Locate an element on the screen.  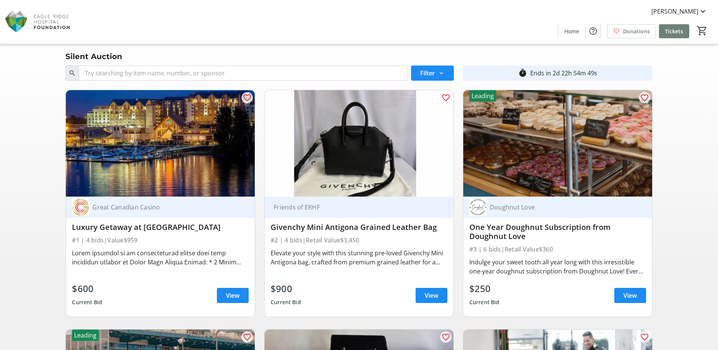
div: Ends in 2d 22h 54m 49s is located at coordinates (563, 73).